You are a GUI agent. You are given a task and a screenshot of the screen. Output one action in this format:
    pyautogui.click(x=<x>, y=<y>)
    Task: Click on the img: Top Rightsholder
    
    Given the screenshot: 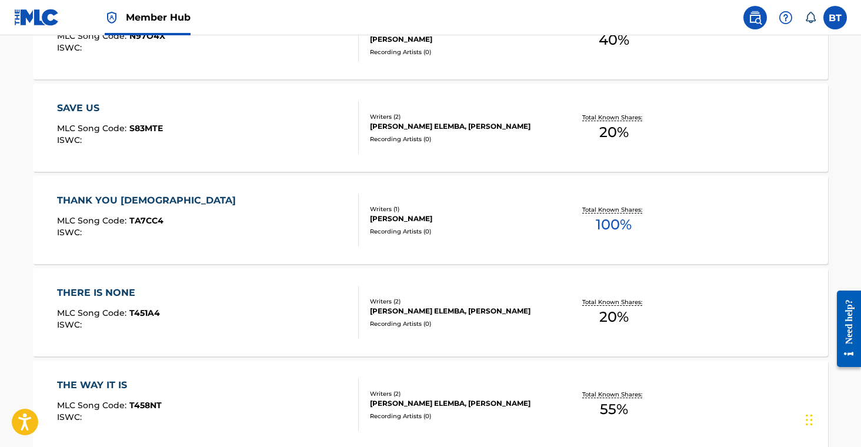 What is the action you would take?
    pyautogui.click(x=112, y=18)
    